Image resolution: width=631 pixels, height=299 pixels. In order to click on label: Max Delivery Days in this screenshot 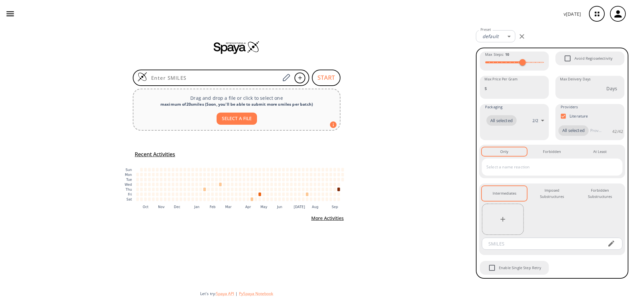, I will do `click(575, 79)`.